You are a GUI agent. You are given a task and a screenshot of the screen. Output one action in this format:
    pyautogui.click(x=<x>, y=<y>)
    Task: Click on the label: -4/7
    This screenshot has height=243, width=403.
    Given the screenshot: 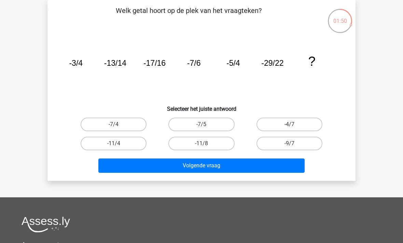 What is the action you would take?
    pyautogui.click(x=289, y=125)
    